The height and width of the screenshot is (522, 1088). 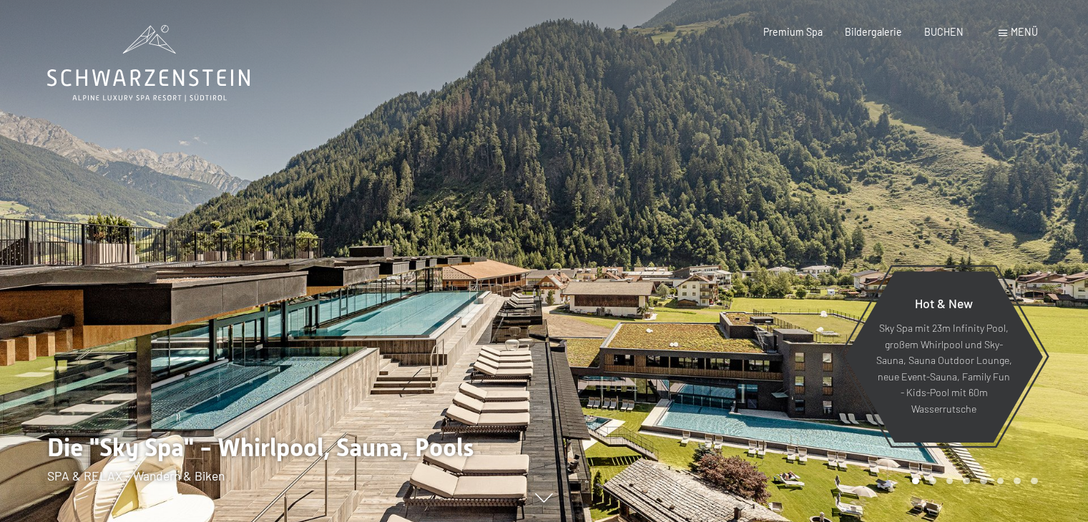 What do you see at coordinates (792, 31) in the screenshot?
I see `span: Premium Spa` at bounding box center [792, 31].